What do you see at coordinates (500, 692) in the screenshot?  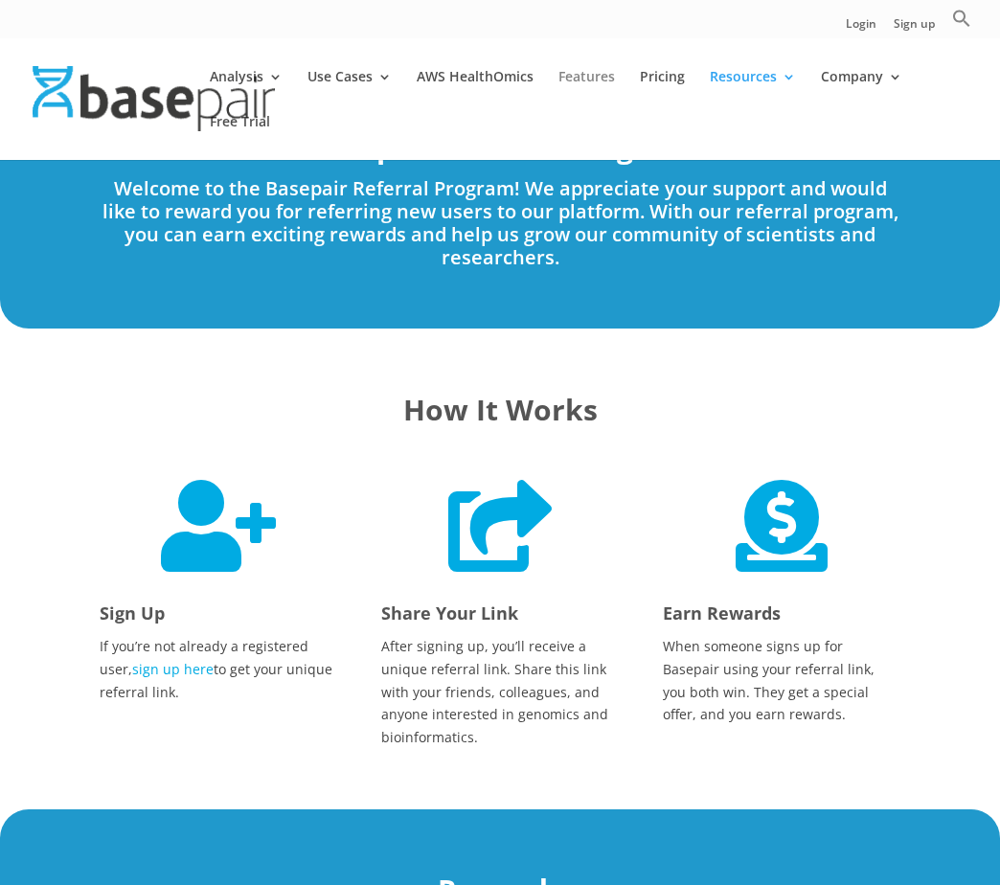 I see `p: After signing up, you’ll receive a unique referral link. Share this link with your friends, colle...` at bounding box center [500, 692].